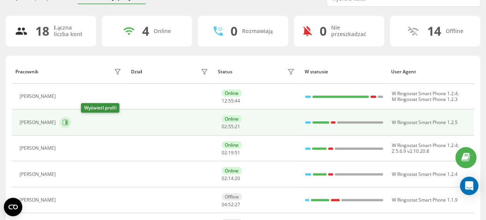 Image resolution: width=486 pixels, height=220 pixels. I want to click on div: Wyświetl profil, so click(100, 108).